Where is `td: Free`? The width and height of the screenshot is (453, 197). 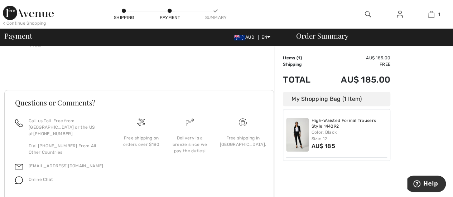 td: Free is located at coordinates (356, 64).